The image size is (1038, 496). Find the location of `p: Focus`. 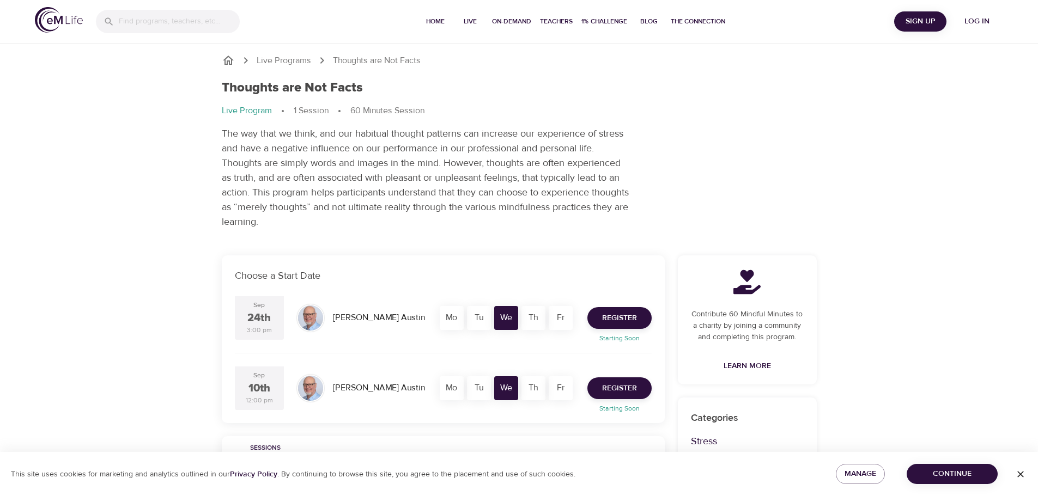

p: Focus is located at coordinates (747, 456).